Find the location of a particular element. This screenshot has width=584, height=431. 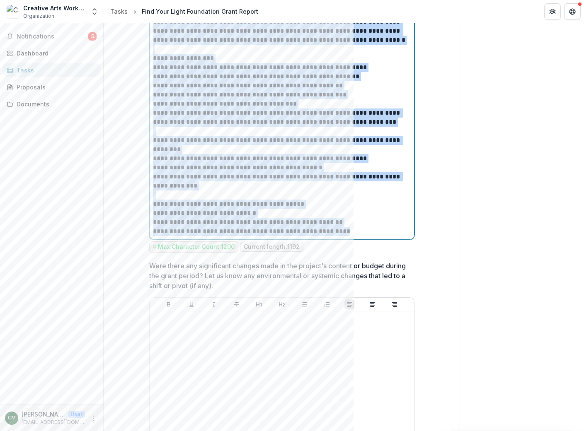

button: Strike is located at coordinates (237, 305).